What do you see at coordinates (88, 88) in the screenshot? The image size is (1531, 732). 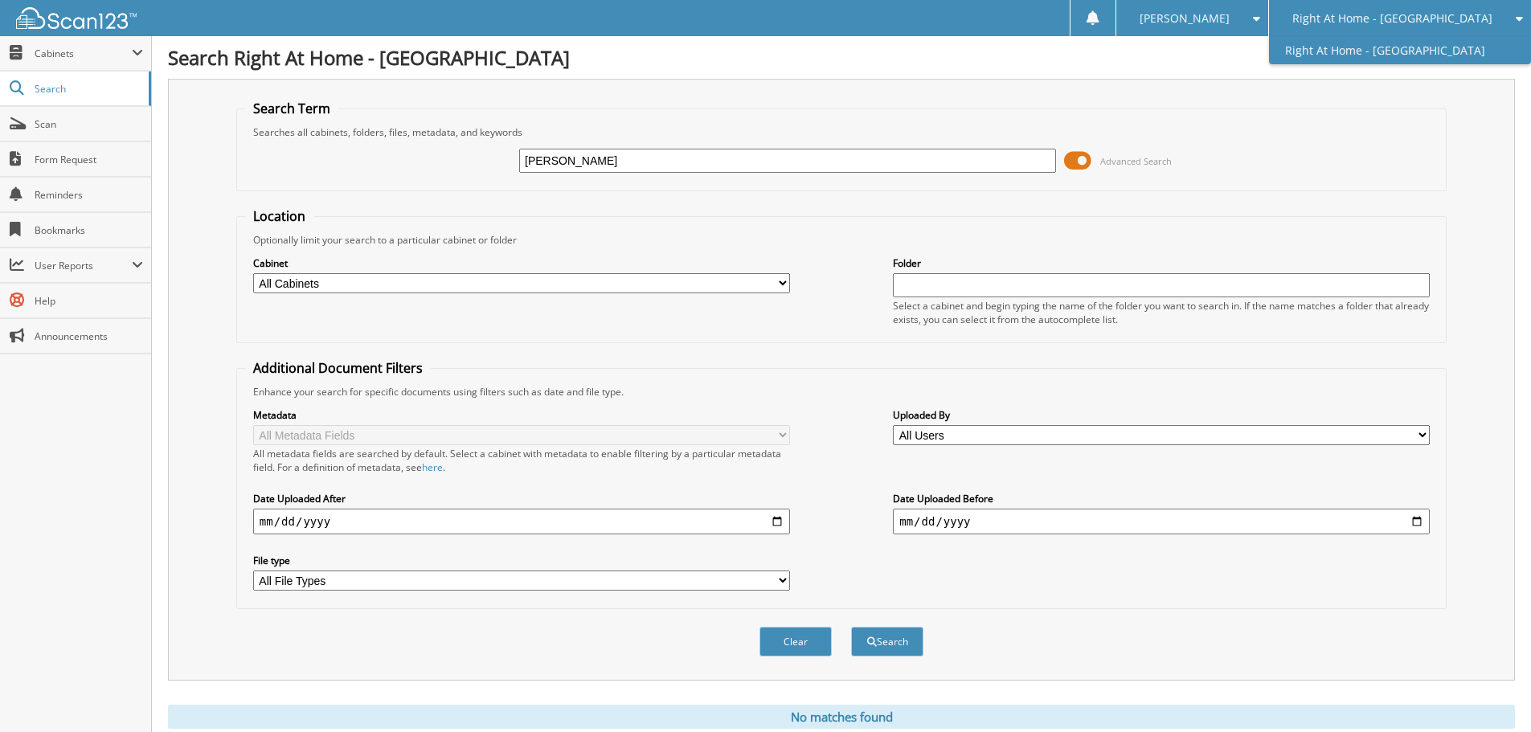 I see `span: Search` at bounding box center [88, 88].